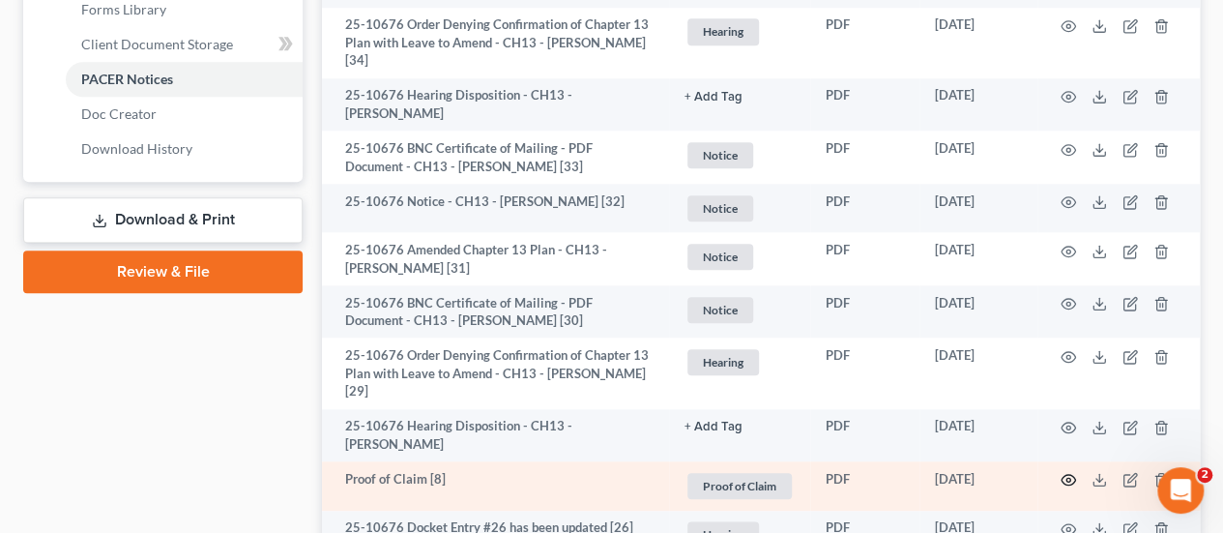 Image resolution: width=1223 pixels, height=533 pixels. What do you see at coordinates (184, 79) in the screenshot?
I see `a: PACER Notices` at bounding box center [184, 79].